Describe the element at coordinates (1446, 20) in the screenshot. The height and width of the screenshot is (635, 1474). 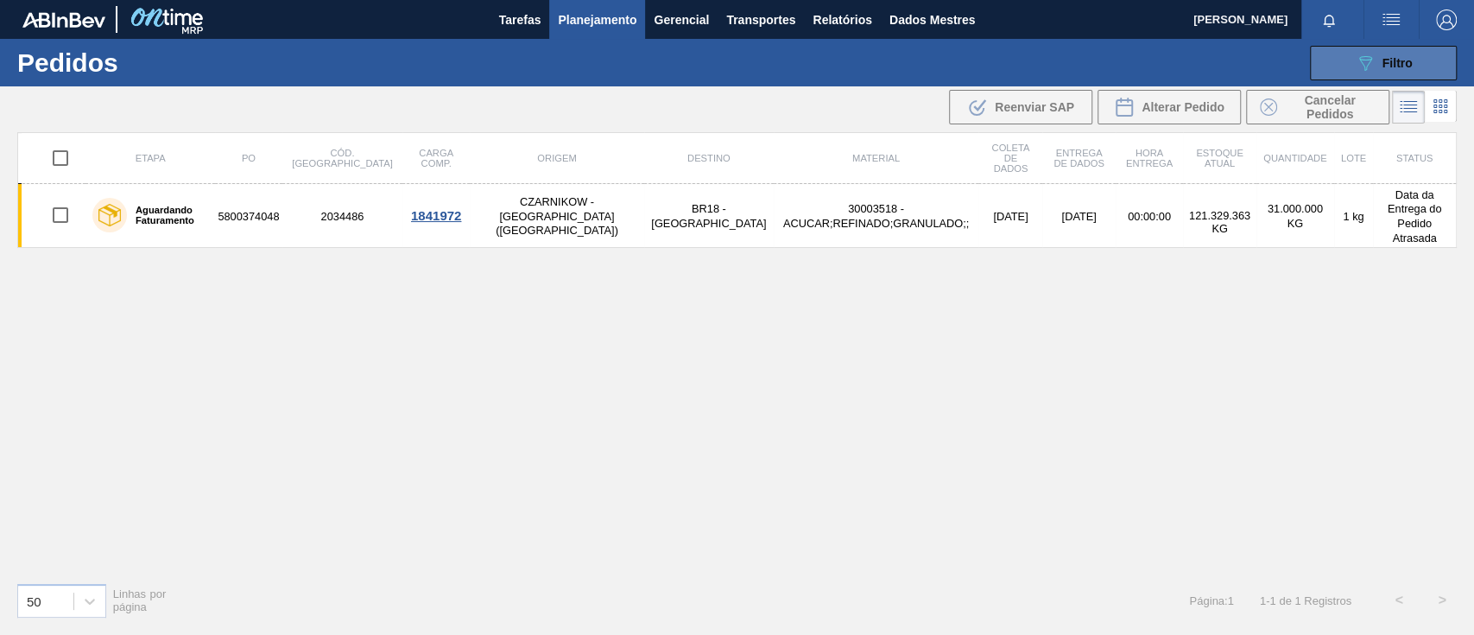
I see `img: Sair` at that location.